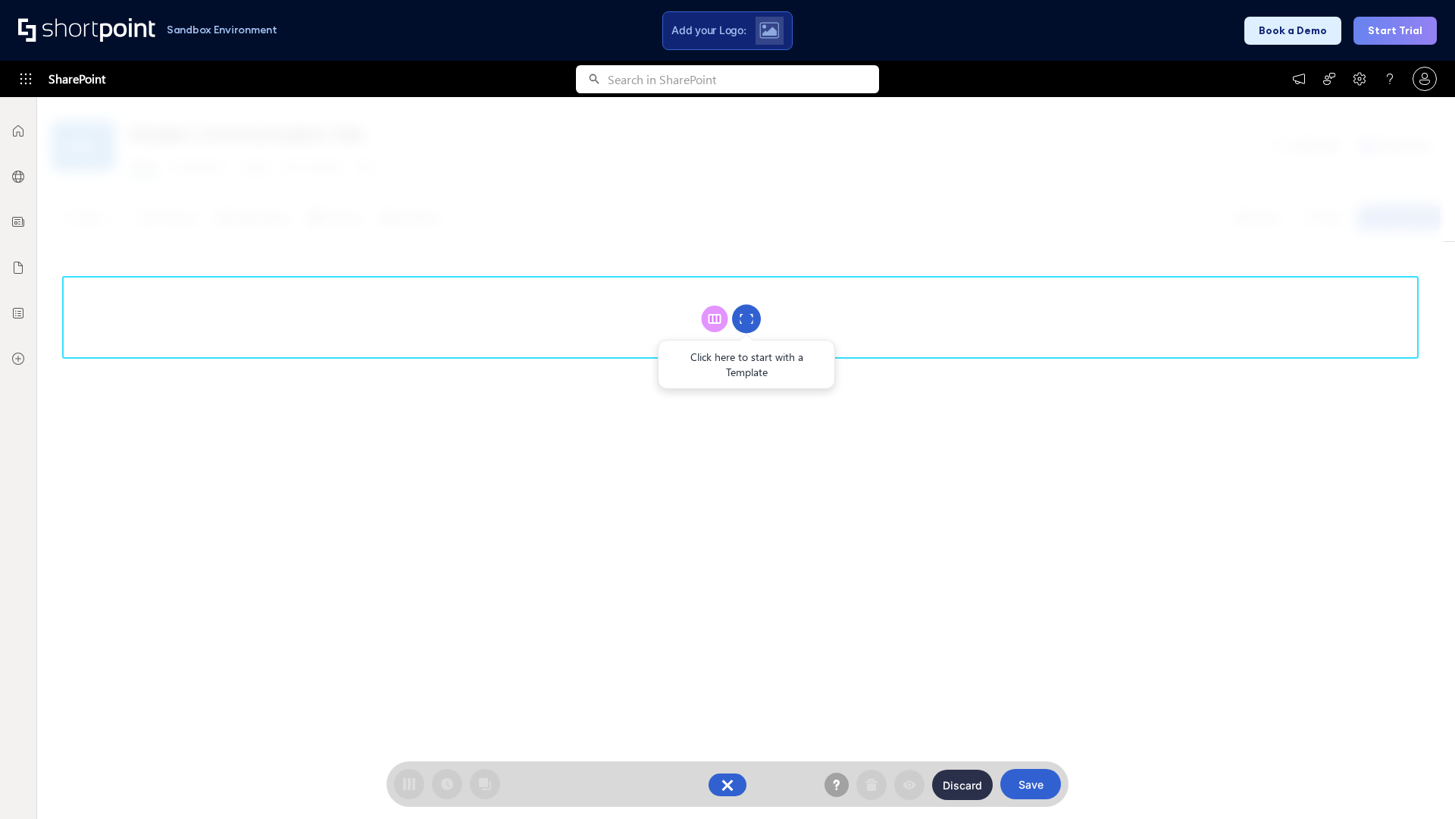 This screenshot has width=1455, height=819. I want to click on div: Chat Widget, so click(1417, 782).